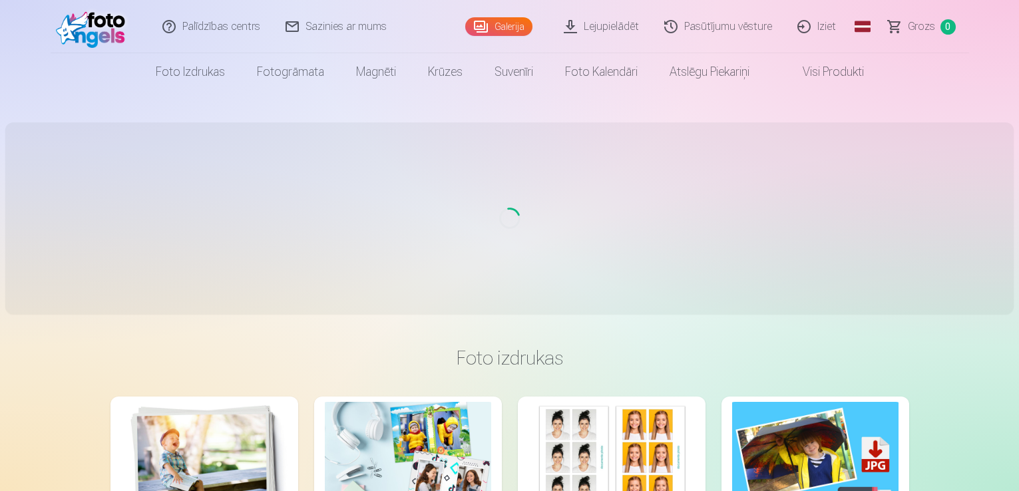 Image resolution: width=1019 pixels, height=491 pixels. I want to click on a: Krūzes, so click(445, 72).